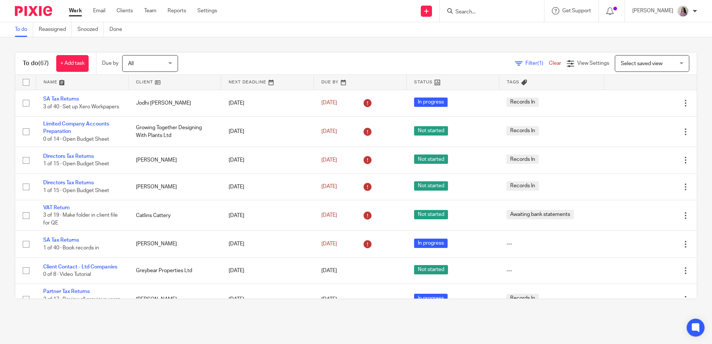 This screenshot has width=712, height=344. What do you see at coordinates (82, 303) in the screenshot?
I see `span: 2 of 17 · Review all previous years file` at bounding box center [82, 303].